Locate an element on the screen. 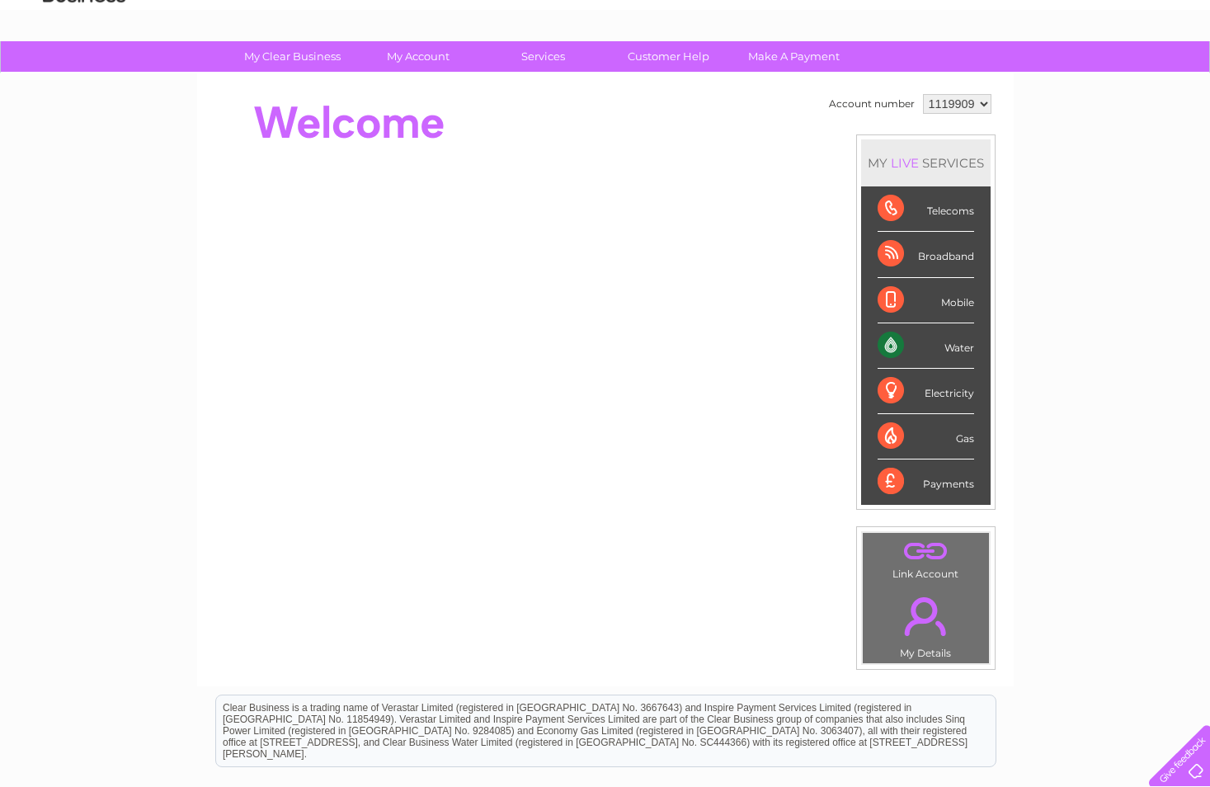  div: Mobile is located at coordinates (925, 300).